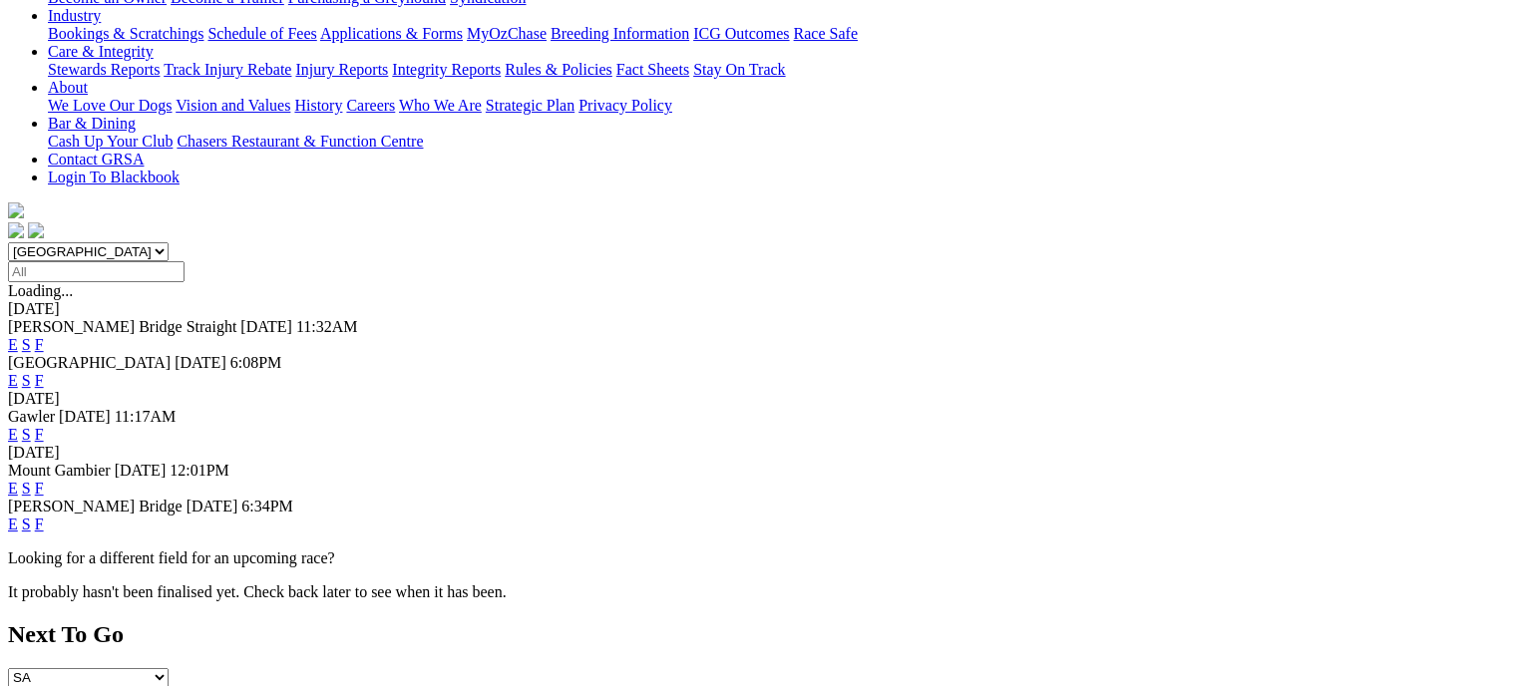 Image resolution: width=1517 pixels, height=686 pixels. What do you see at coordinates (341, 69) in the screenshot?
I see `a: Injury Reports` at bounding box center [341, 69].